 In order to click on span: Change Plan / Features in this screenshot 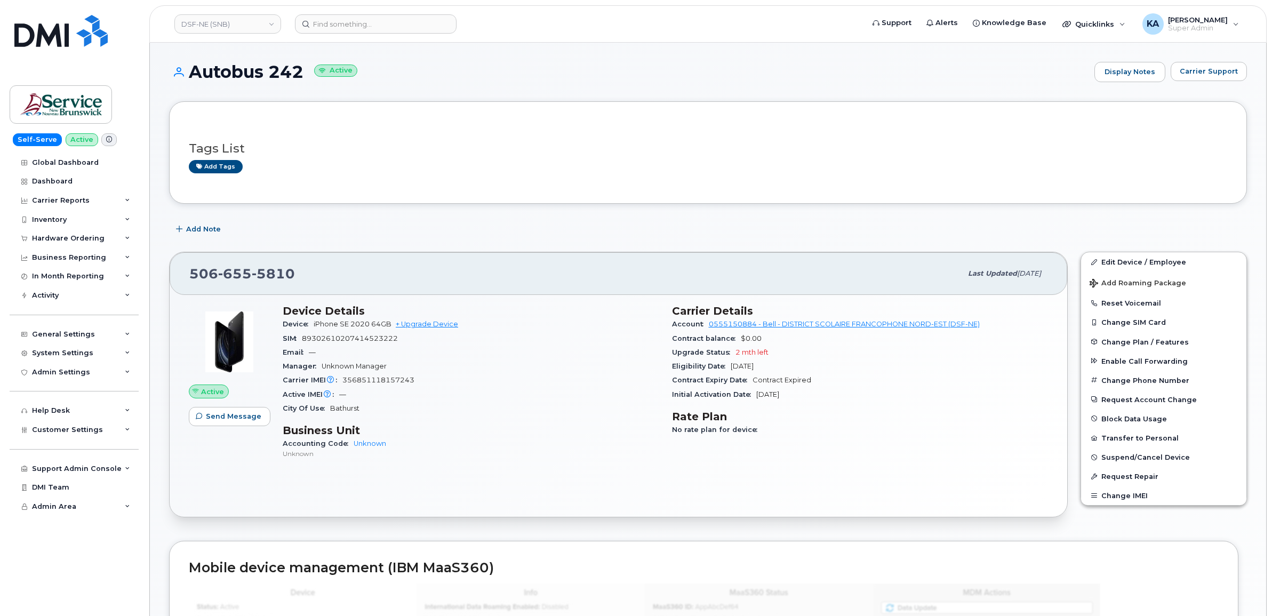, I will do `click(1145, 341)`.